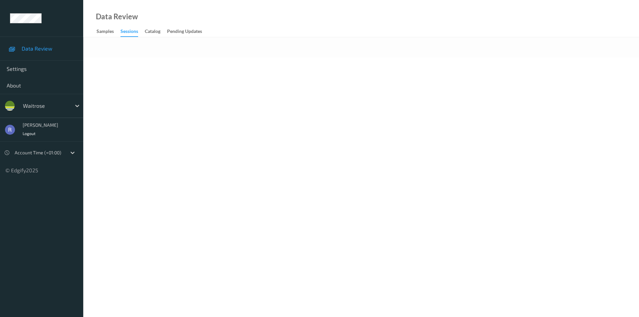  What do you see at coordinates (132, 32) in the screenshot?
I see `a: Sessions` at bounding box center [132, 32].